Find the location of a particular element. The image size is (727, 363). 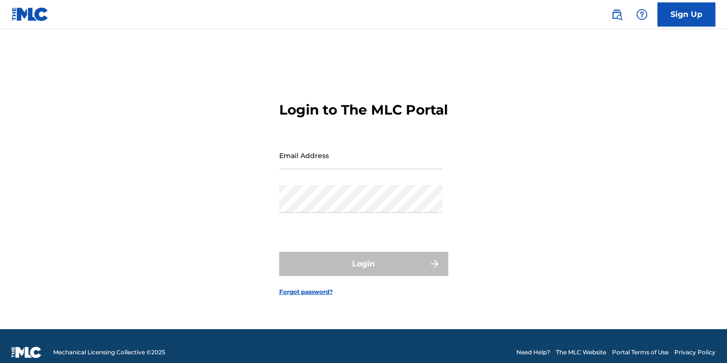

img: MLC Logo is located at coordinates (30, 14).